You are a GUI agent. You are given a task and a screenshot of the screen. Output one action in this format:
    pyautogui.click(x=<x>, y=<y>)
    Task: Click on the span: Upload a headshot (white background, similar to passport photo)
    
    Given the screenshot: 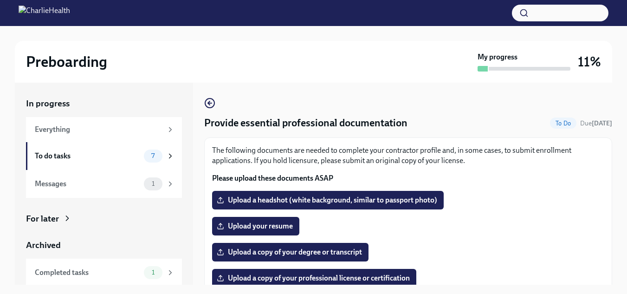 What is the action you would take?
    pyautogui.click(x=328, y=200)
    